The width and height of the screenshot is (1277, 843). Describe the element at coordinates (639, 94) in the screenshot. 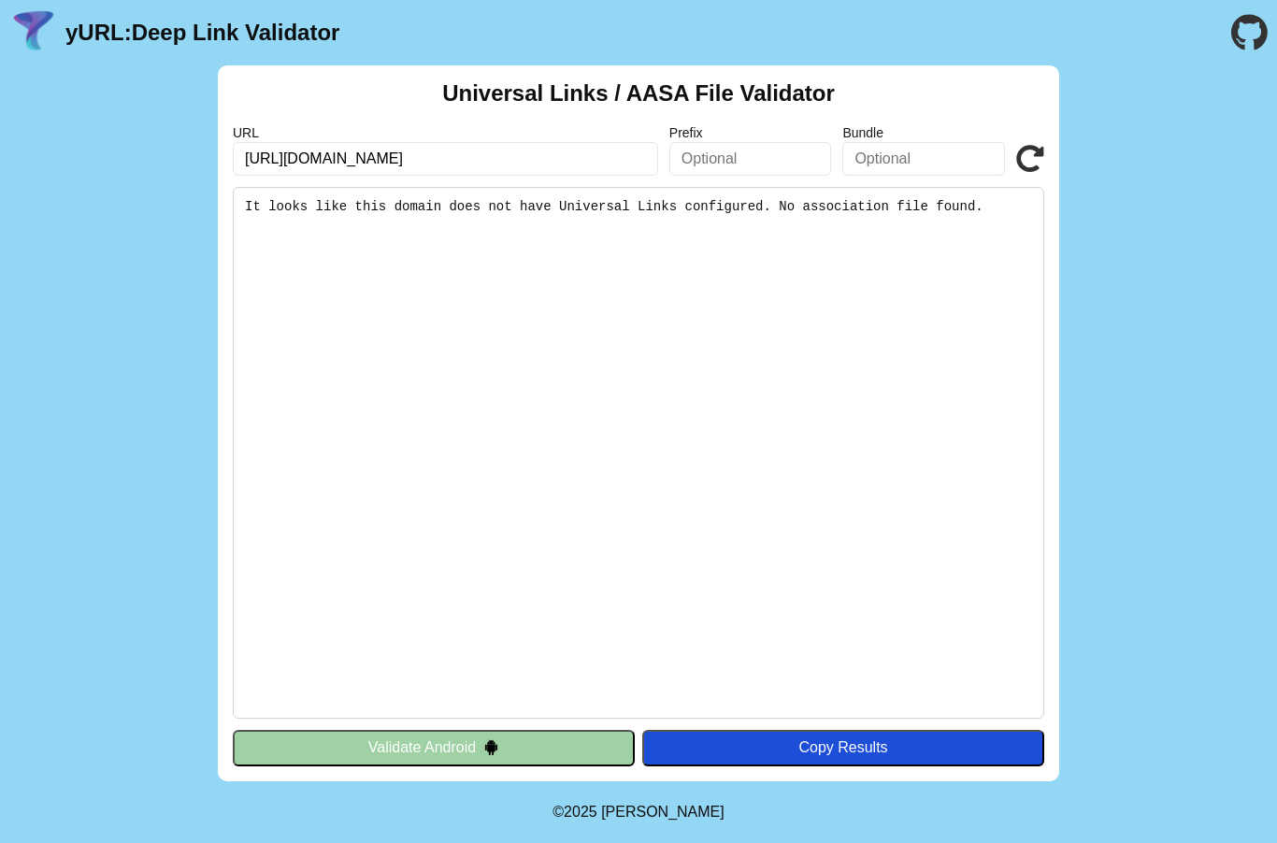

I see `h2: Universal Links / AASA File Validator` at that location.